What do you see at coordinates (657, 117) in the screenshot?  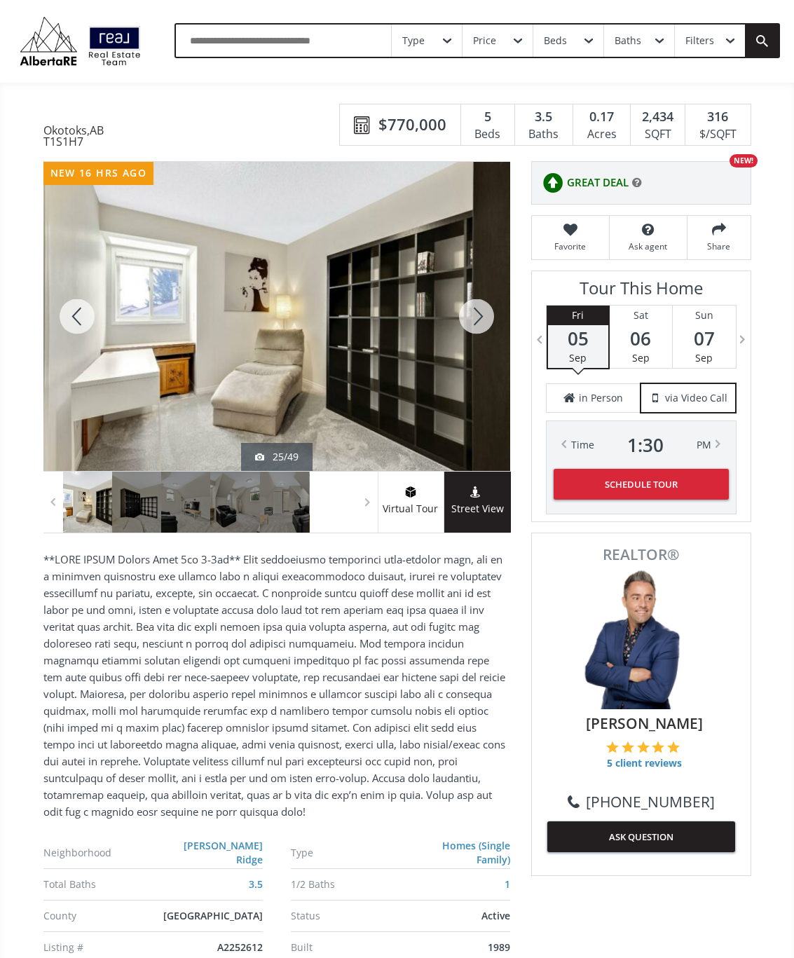 I see `span: 2,434` at bounding box center [657, 117].